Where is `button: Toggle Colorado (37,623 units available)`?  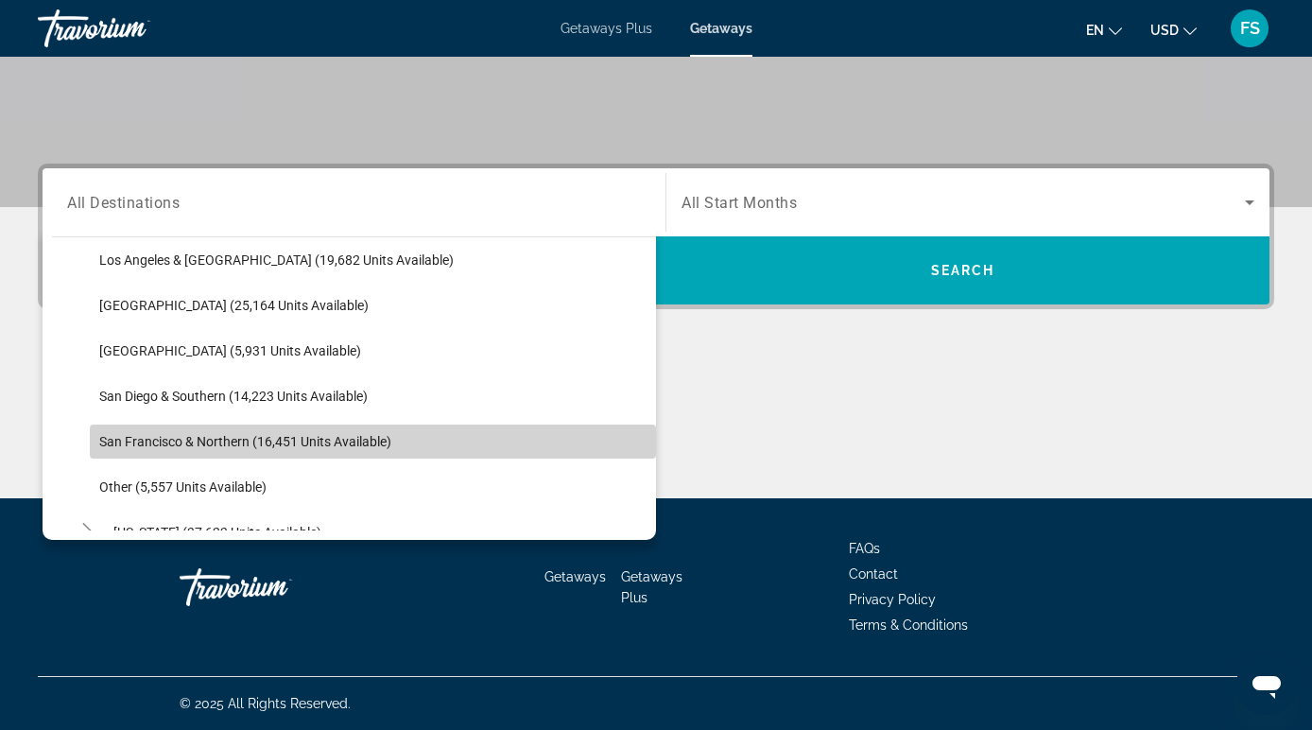
button: Toggle Colorado (37,623 units available) is located at coordinates (87, 532).